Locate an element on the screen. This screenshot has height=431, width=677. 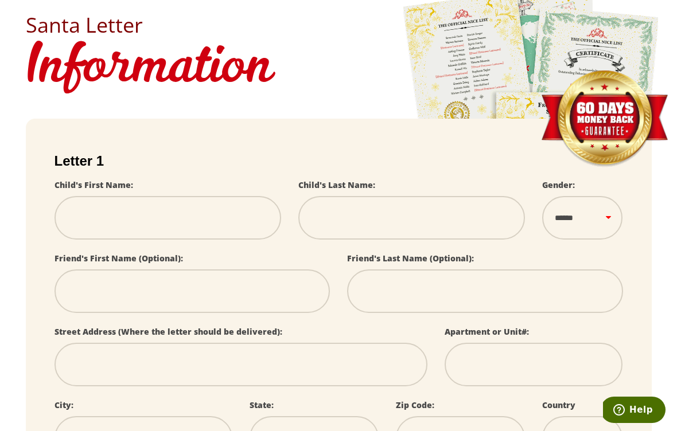
span: Help is located at coordinates (38, 13).